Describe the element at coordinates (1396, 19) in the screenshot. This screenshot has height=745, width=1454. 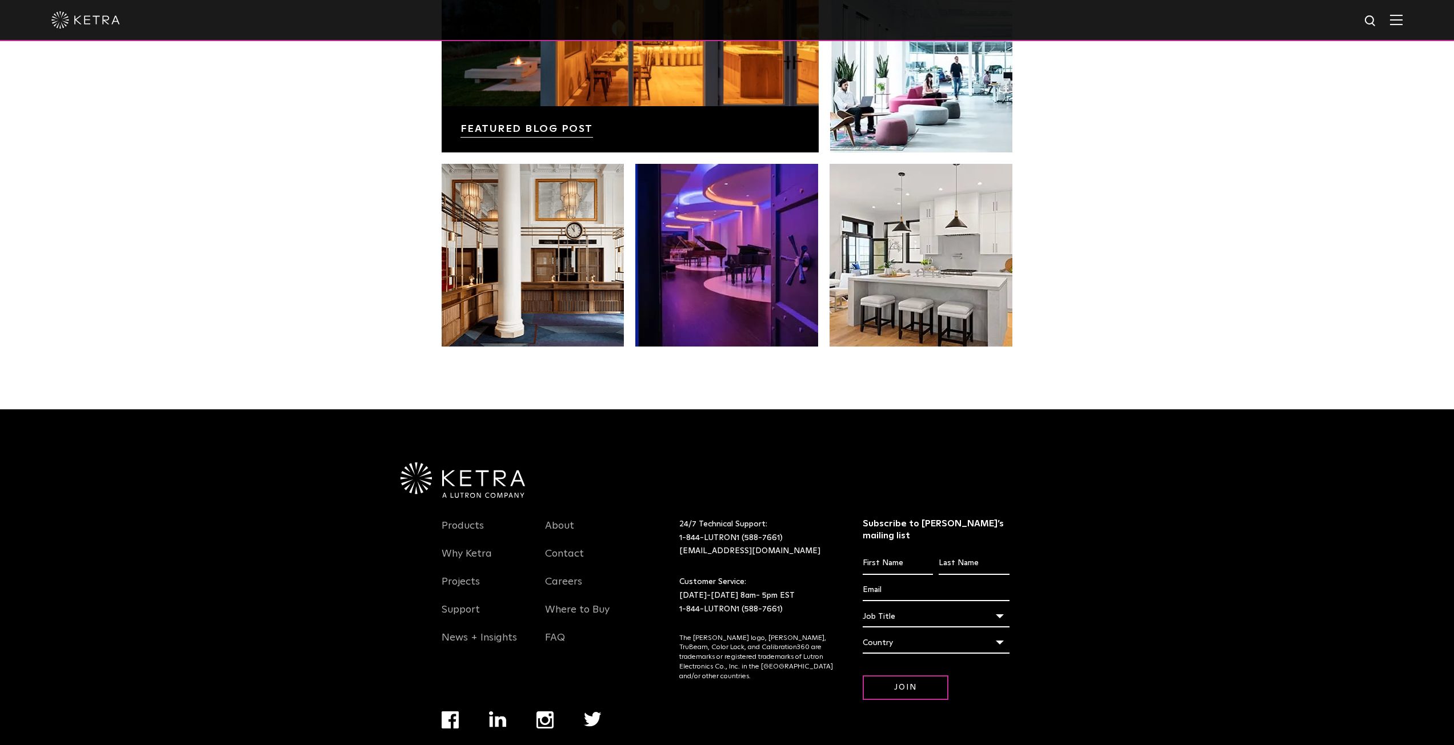
I see `img: Hamburger%20Nav.svg` at that location.